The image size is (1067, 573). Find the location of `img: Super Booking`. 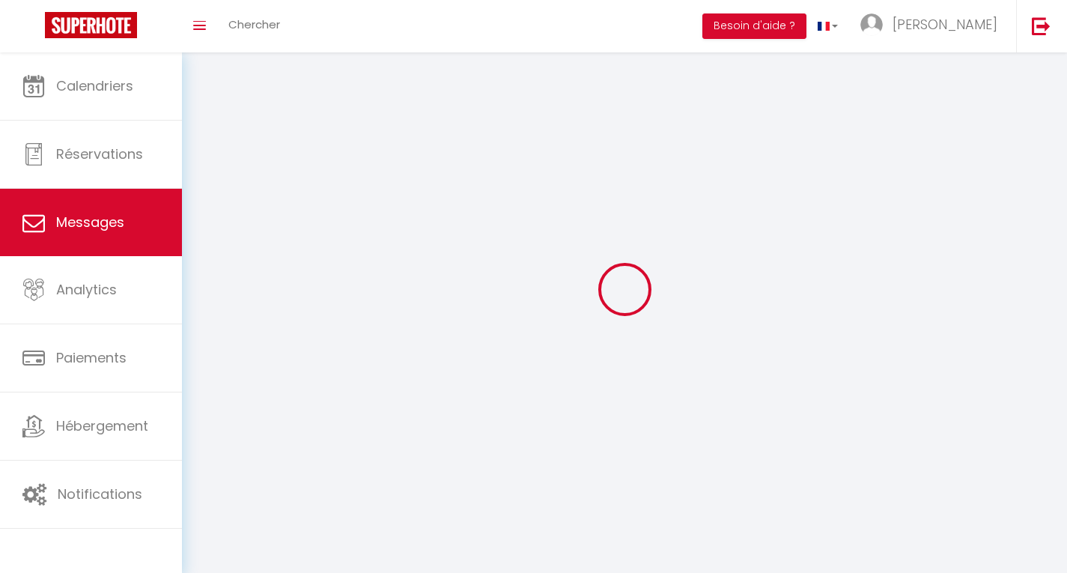

img: Super Booking is located at coordinates (91, 25).